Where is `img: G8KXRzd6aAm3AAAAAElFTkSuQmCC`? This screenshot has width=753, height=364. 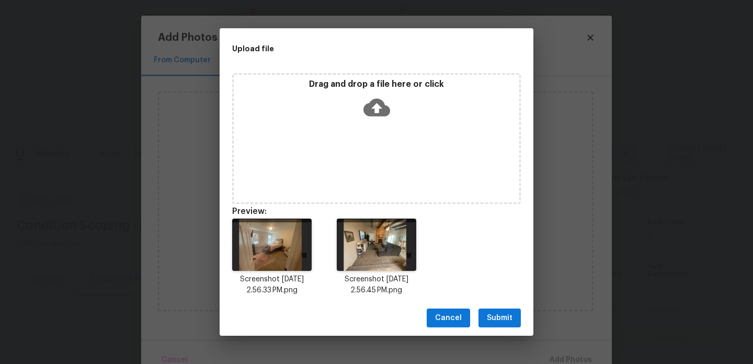 img: G8KXRzd6aAm3AAAAAElFTkSuQmCC is located at coordinates (377, 245).